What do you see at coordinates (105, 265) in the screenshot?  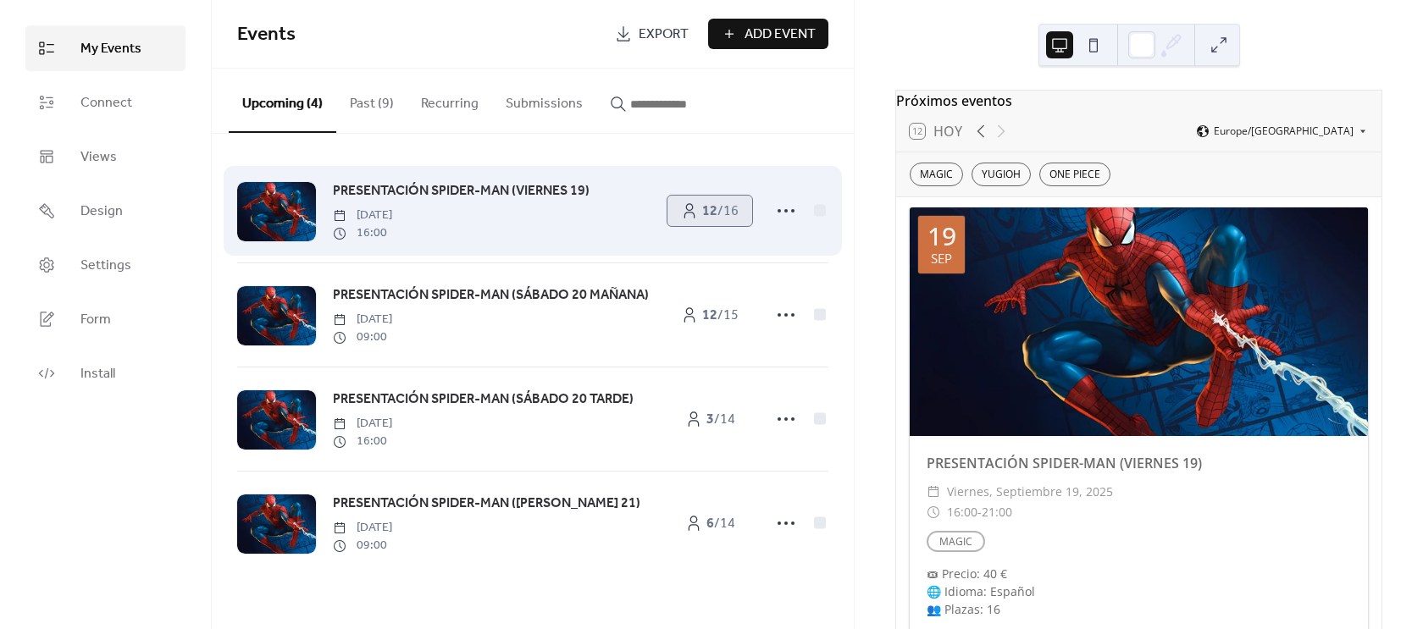 I see `a: Settings` at bounding box center [105, 265].